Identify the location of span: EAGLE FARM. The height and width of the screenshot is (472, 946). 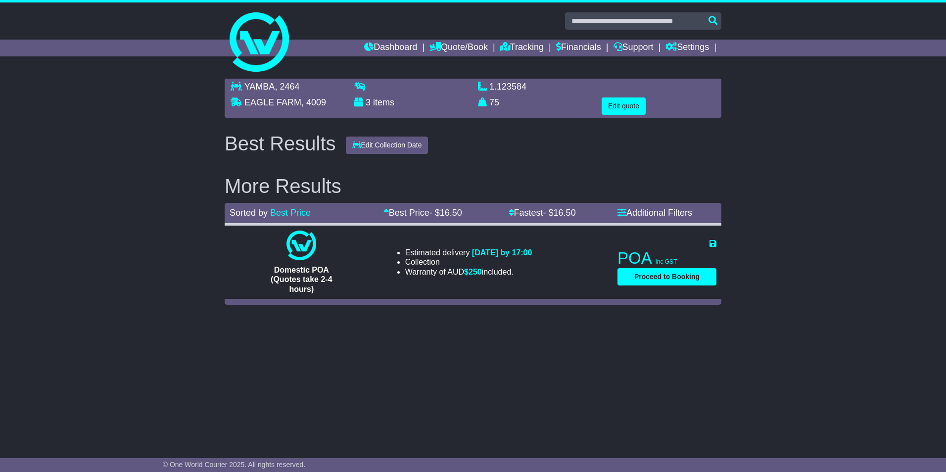
(273, 102).